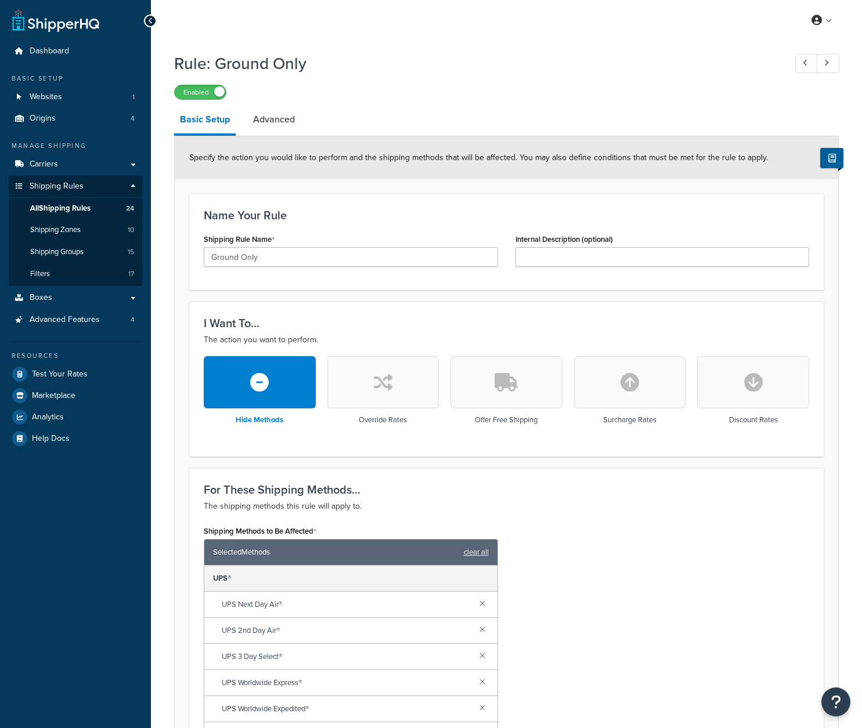 The height and width of the screenshot is (728, 862). Describe the element at coordinates (75, 298) in the screenshot. I see `li: Boxes` at that location.